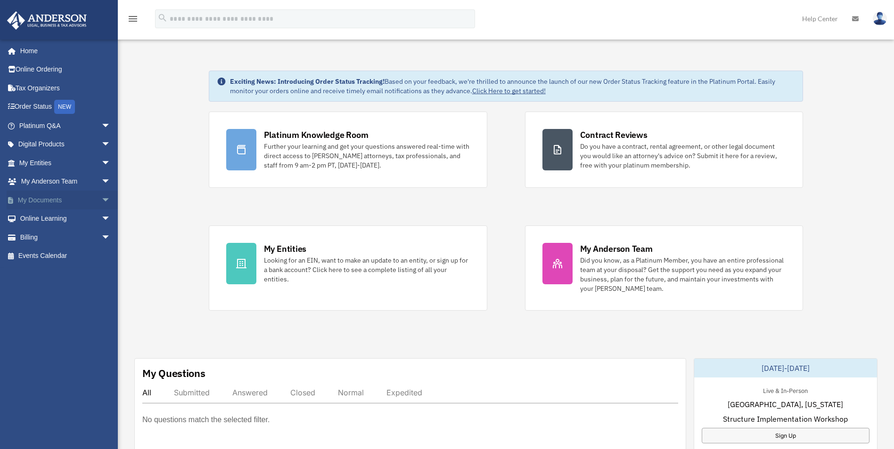 Image resolution: width=894 pixels, height=449 pixels. What do you see at coordinates (664, 268) in the screenshot?
I see `a: My Anderson Team Did you know, as a Platinum Member, you have an entire professional team at your...` at bounding box center [664, 268].